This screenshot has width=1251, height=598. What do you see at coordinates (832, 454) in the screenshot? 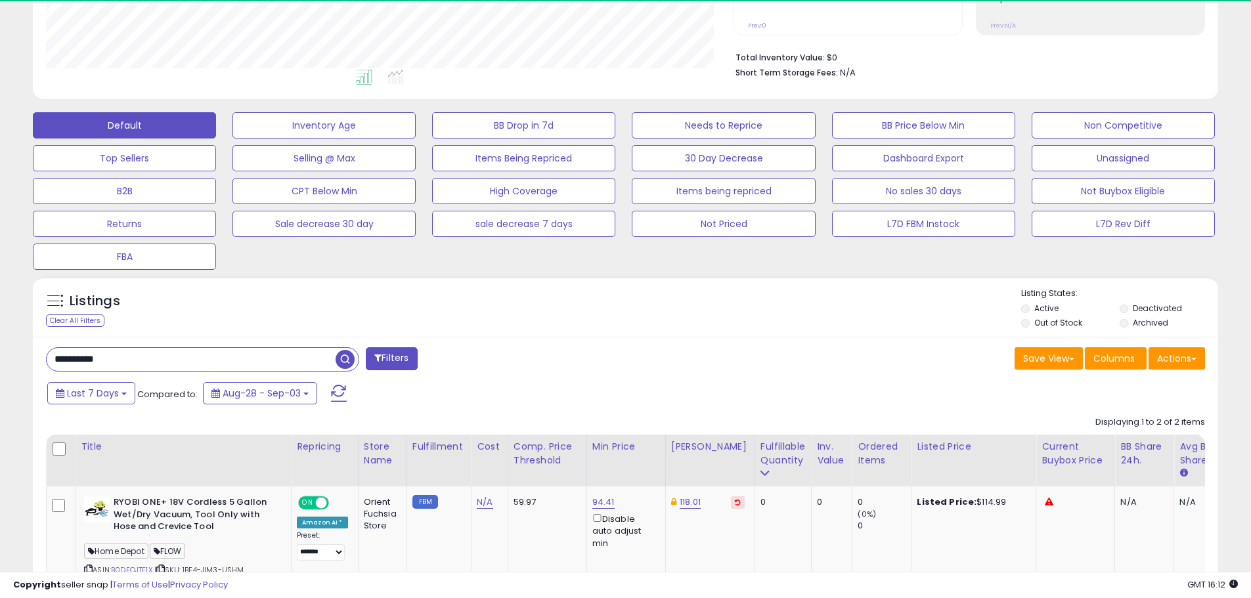
I see `div: Inv. value` at bounding box center [832, 454].